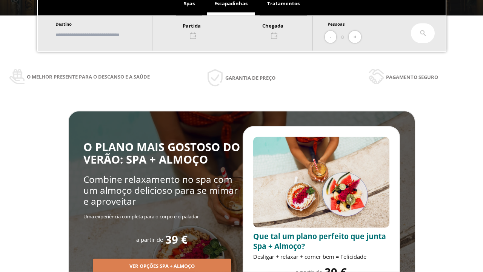 This screenshot has height=272, width=483. I want to click on span: Combine relaxamento no spa com um almoço delicioso para se mimar e aproveitar, so click(160, 190).